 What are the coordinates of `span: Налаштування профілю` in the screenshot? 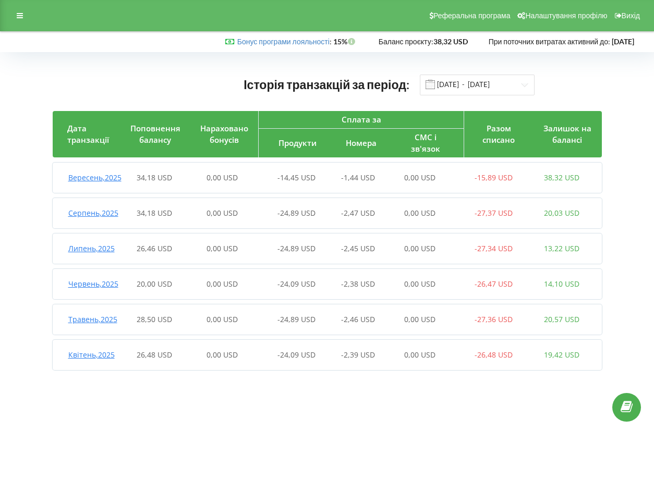 It's located at (566, 16).